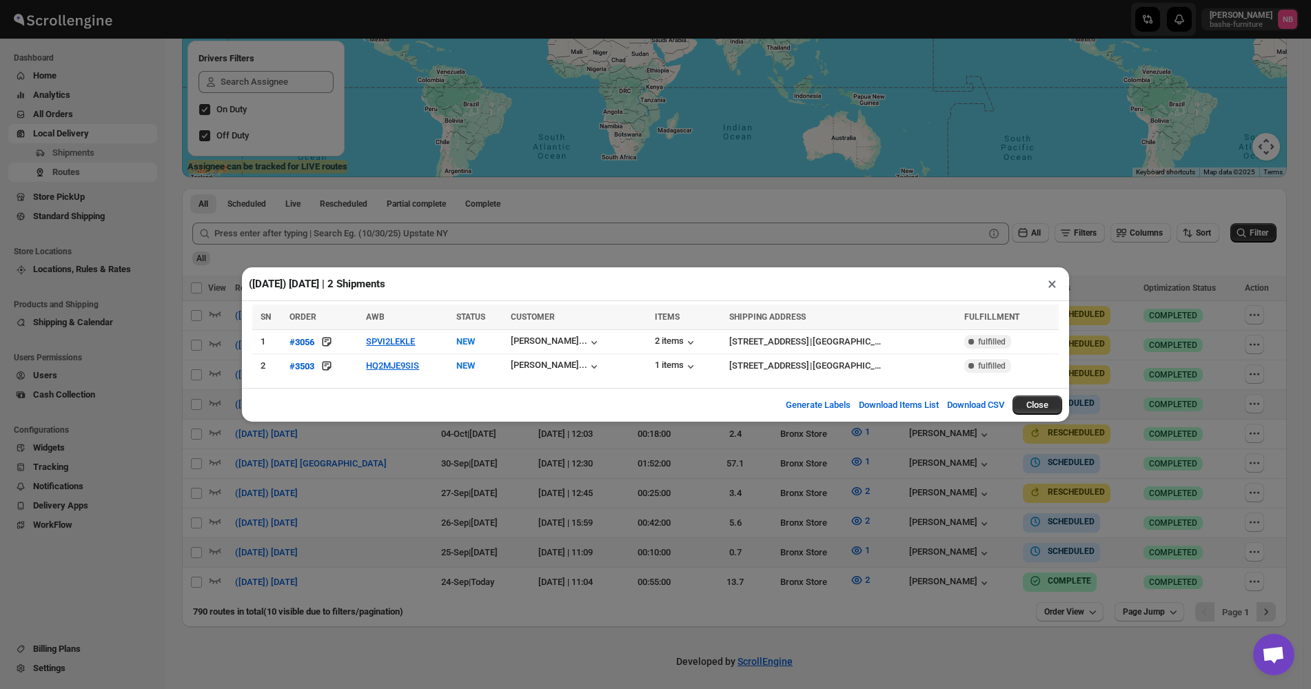 This screenshot has width=1311, height=689. Describe the element at coordinates (667, 317) in the screenshot. I see `span: ITEMS` at that location.